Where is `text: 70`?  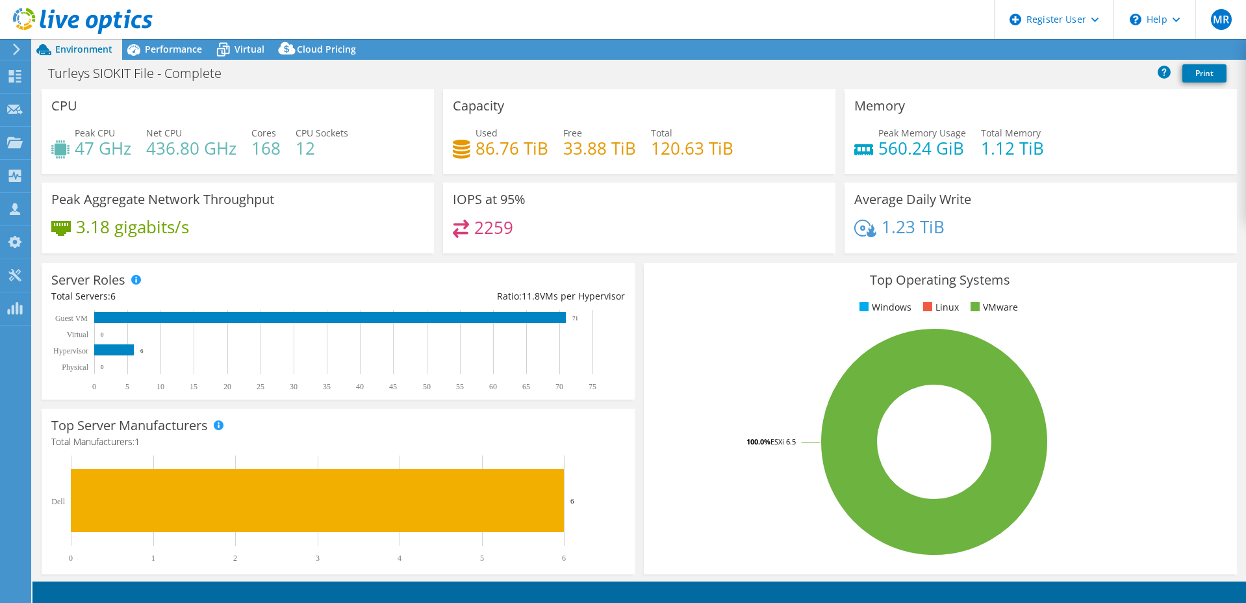
text: 70 is located at coordinates (559, 387).